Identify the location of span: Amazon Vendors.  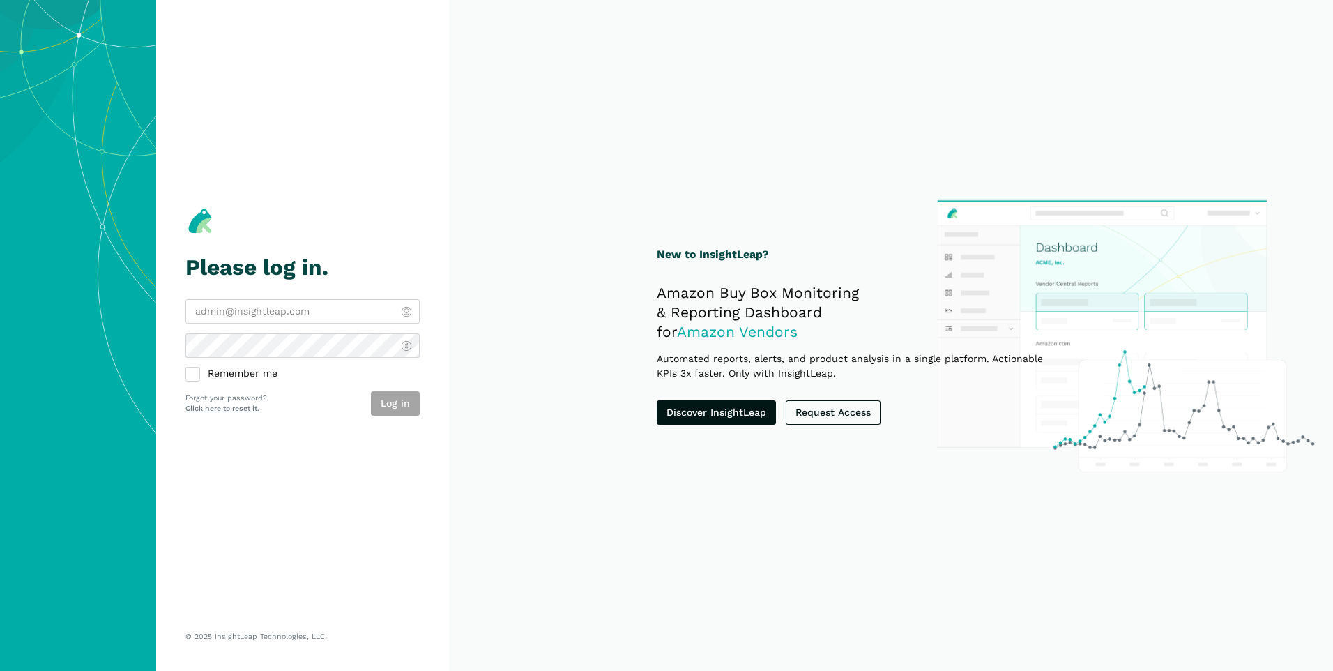
(737, 331).